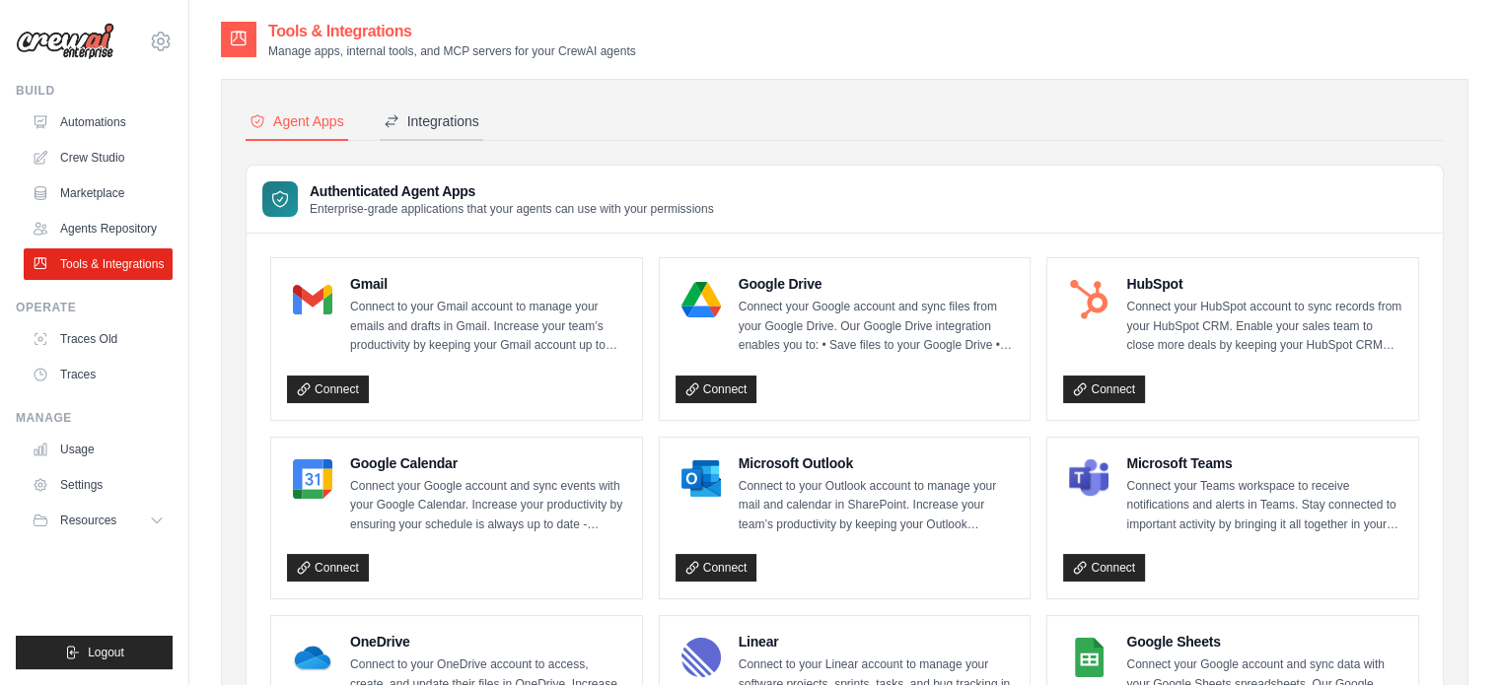 This screenshot has width=1500, height=685. What do you see at coordinates (512, 209) in the screenshot?
I see `p: Enterprise-grade applications that your agents can use with your permissions` at bounding box center [512, 209].